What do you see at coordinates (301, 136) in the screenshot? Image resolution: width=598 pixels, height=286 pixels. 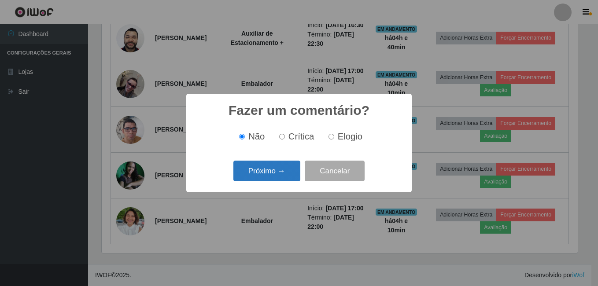 I see `span: Crítica` at bounding box center [301, 136].